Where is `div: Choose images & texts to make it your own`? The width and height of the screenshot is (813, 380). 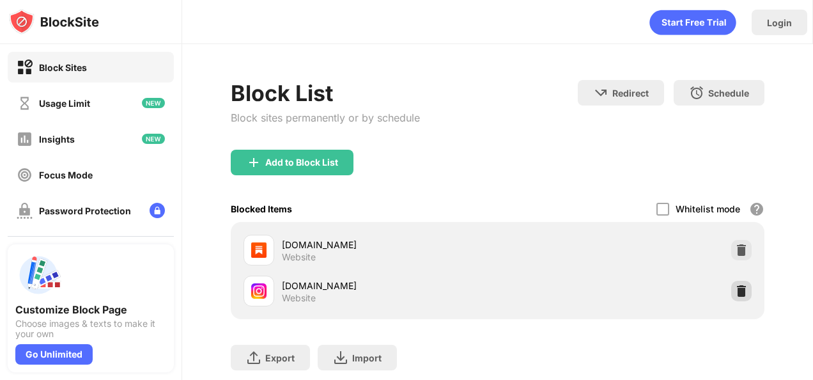
div: Choose images & texts to make it your own is located at coordinates (91, 329).